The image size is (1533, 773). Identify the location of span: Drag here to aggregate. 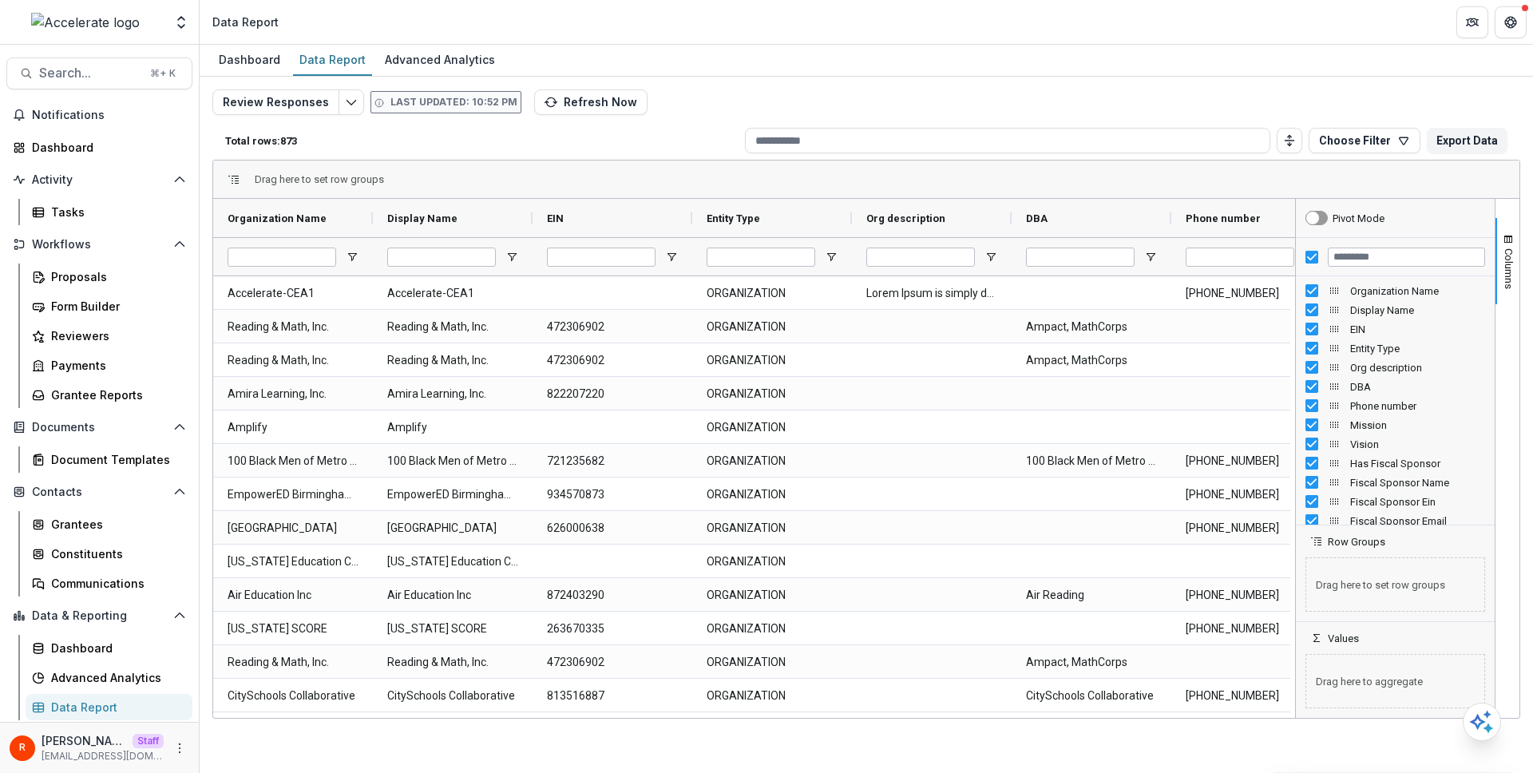
(1395, 681).